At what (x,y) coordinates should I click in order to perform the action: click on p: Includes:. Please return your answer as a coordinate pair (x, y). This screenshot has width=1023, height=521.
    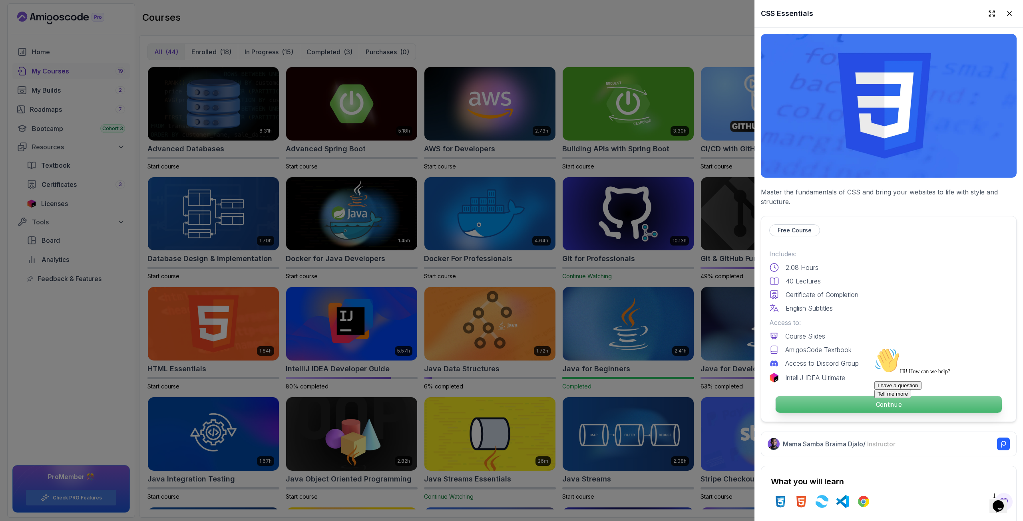
    Looking at the image, I should click on (888, 254).